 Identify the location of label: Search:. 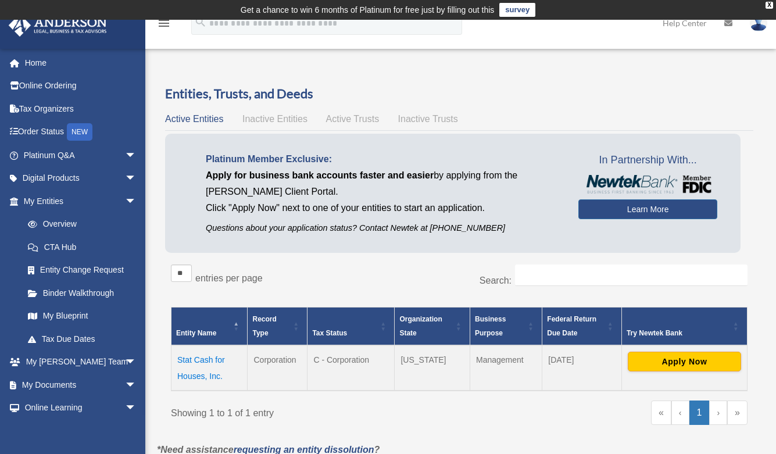
(495, 280).